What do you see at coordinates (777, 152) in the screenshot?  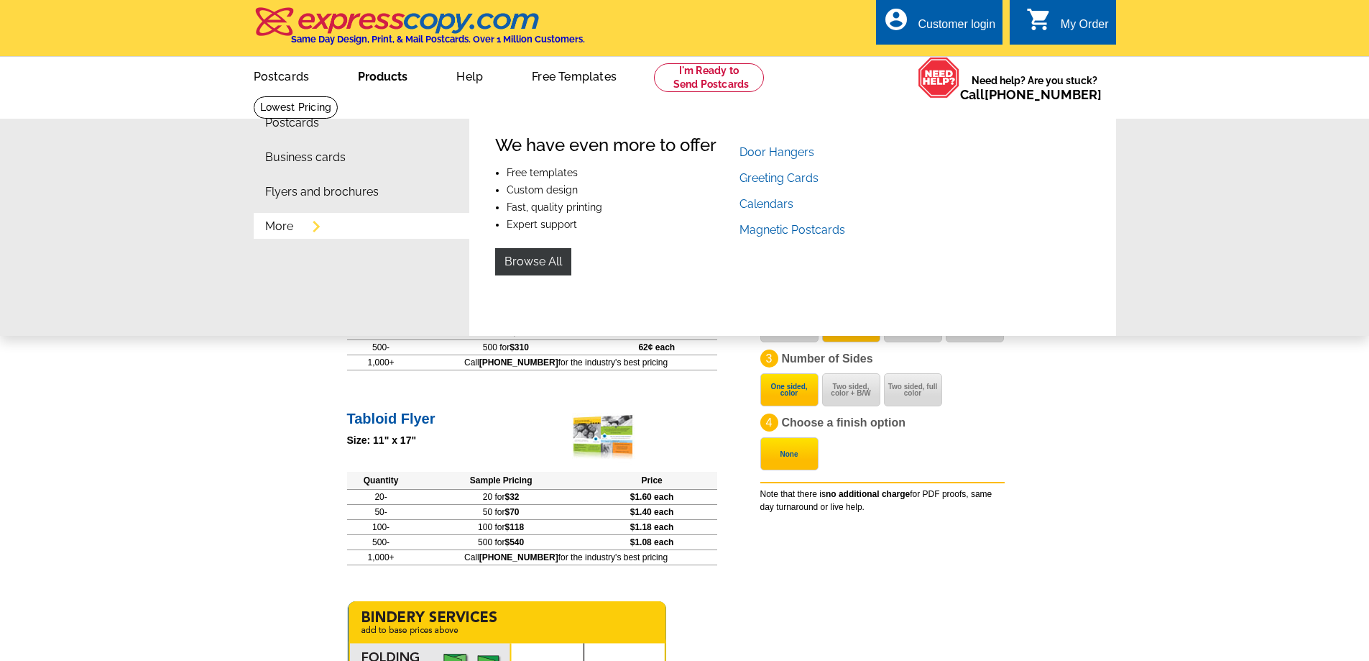 I see `a: Door Hangers` at bounding box center [777, 152].